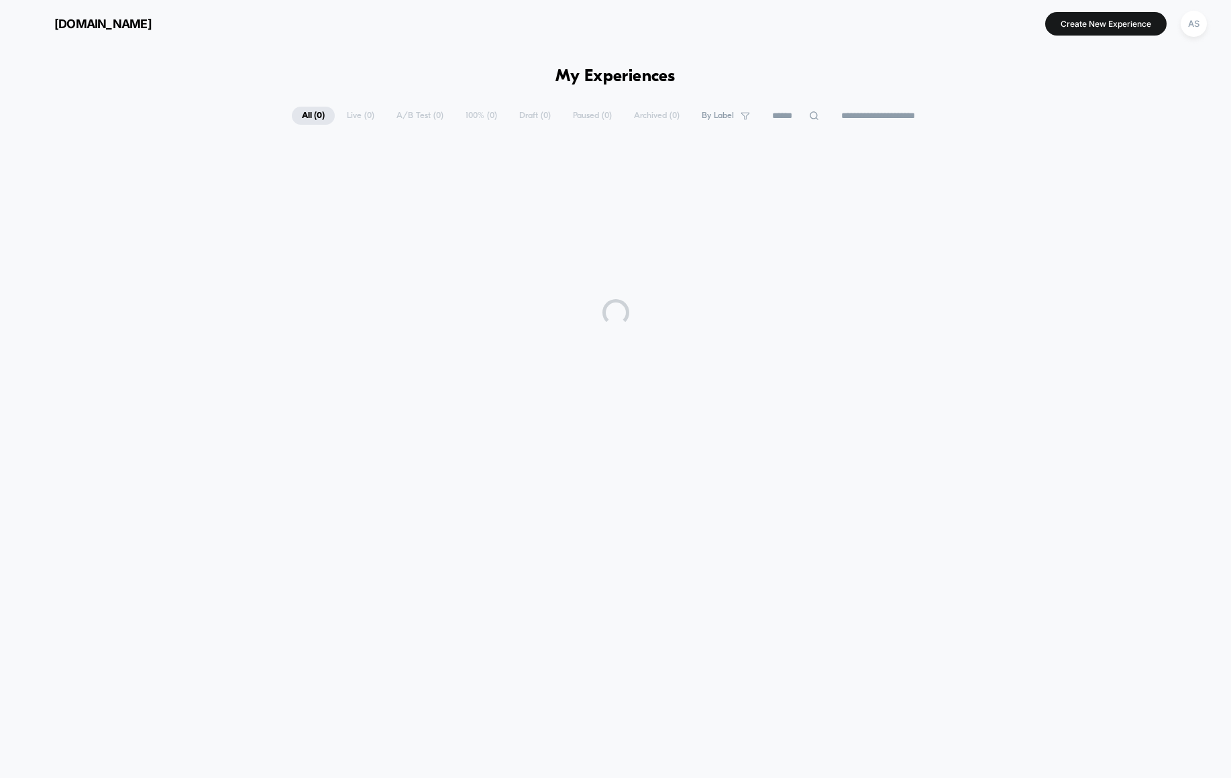 This screenshot has width=1231, height=778. Describe the element at coordinates (718, 115) in the screenshot. I see `span: By Label` at that location.